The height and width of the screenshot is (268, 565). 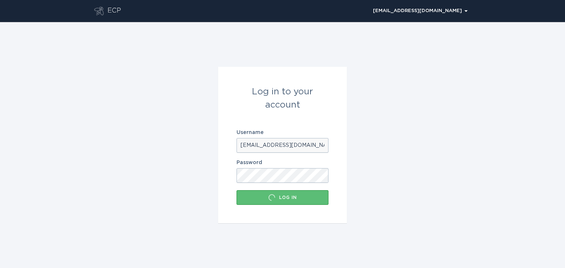 I want to click on div: Popover menu, so click(x=420, y=11).